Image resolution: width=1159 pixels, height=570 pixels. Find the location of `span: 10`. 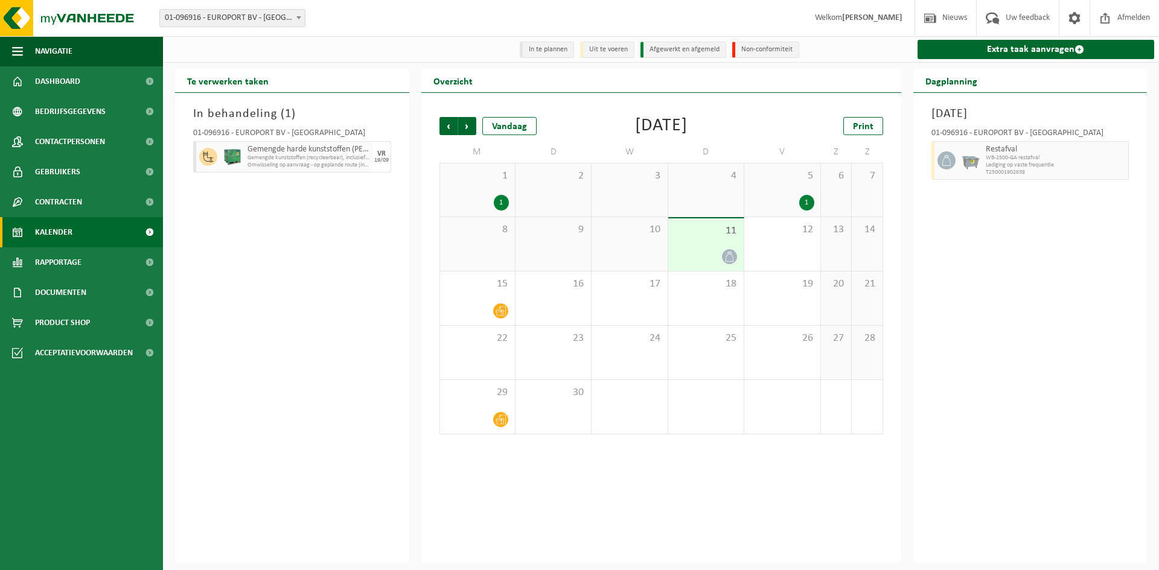

span: 10 is located at coordinates (629, 230).